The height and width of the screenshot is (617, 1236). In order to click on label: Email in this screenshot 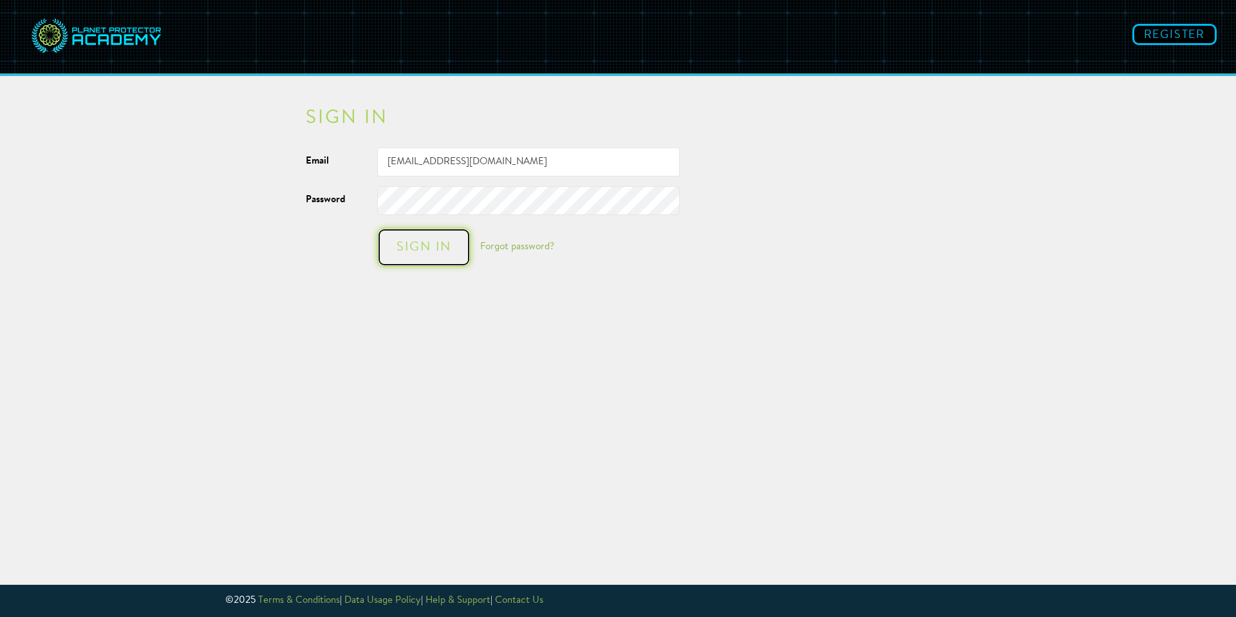, I will do `click(332, 158)`.